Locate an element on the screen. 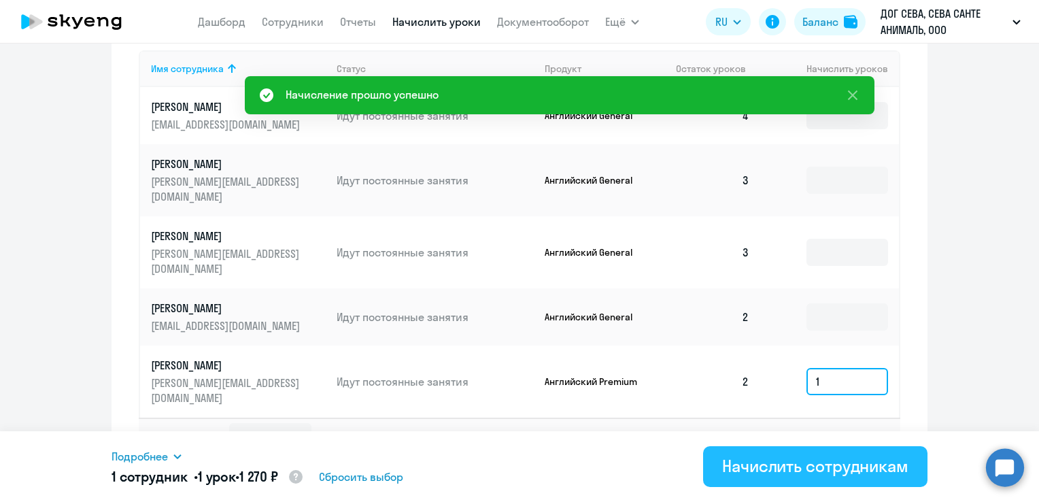 The image size is (1039, 502). span: RU is located at coordinates (722, 22).